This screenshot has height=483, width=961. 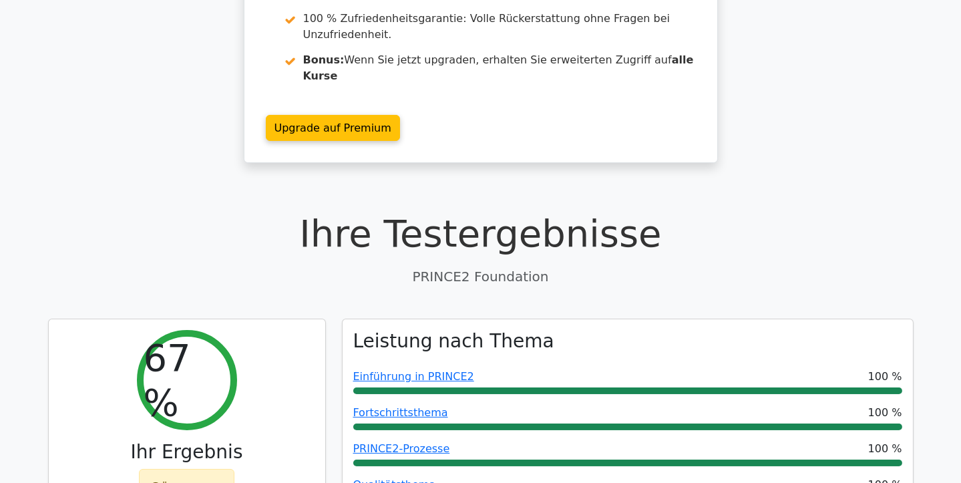 I want to click on font: Leistung nach Thema, so click(x=453, y=340).